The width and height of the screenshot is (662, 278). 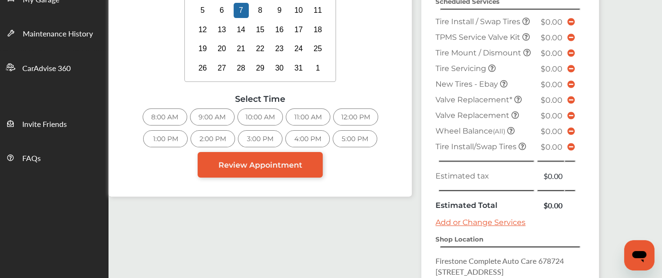 What do you see at coordinates (481, 222) in the screenshot?
I see `a: Add or Change Services` at bounding box center [481, 222].